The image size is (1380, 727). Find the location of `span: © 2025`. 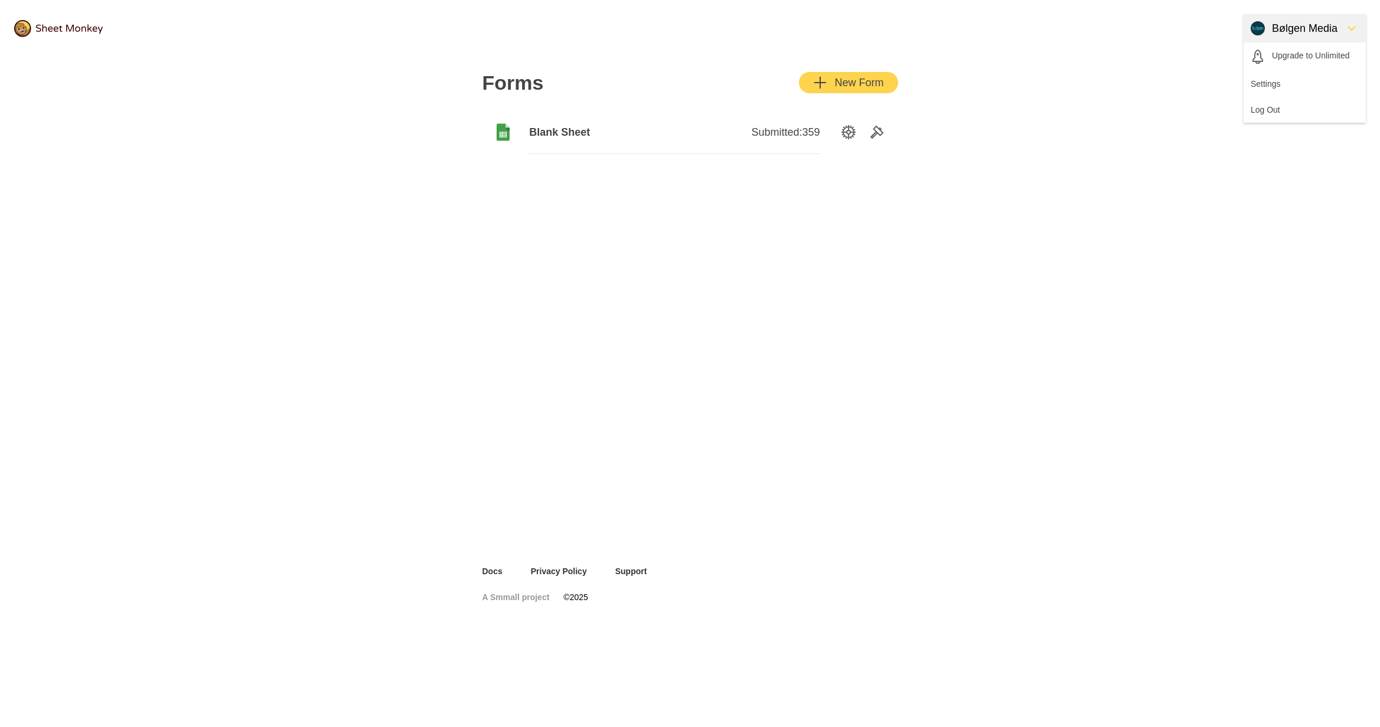

span: © 2025 is located at coordinates (575, 597).